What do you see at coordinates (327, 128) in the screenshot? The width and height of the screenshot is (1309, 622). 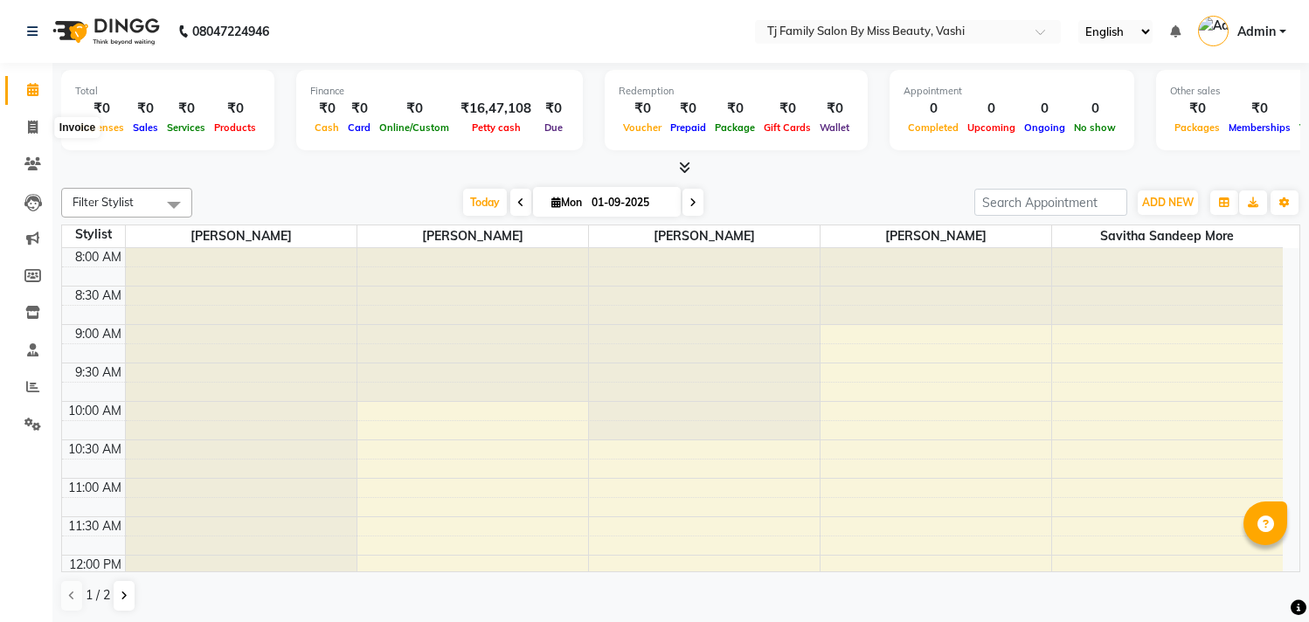 I see `span: Cash` at bounding box center [327, 128].